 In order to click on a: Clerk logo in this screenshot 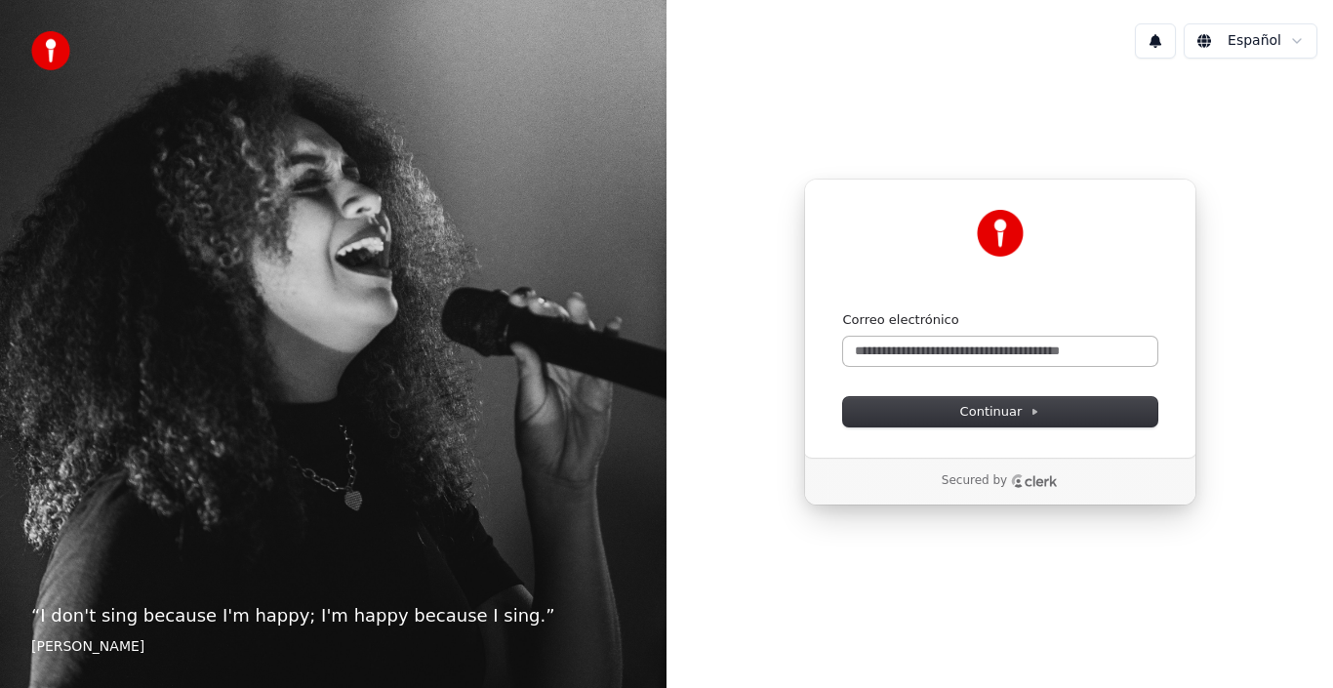, I will do `click(1035, 481)`.